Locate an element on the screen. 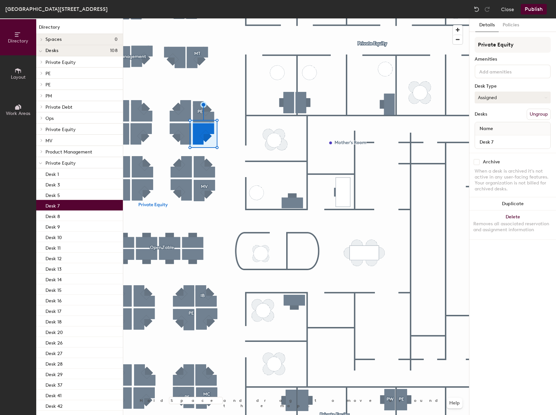 This screenshot has height=415, width=556. button: DeleteRemoves all associated reservation and assignment information is located at coordinates (513, 225).